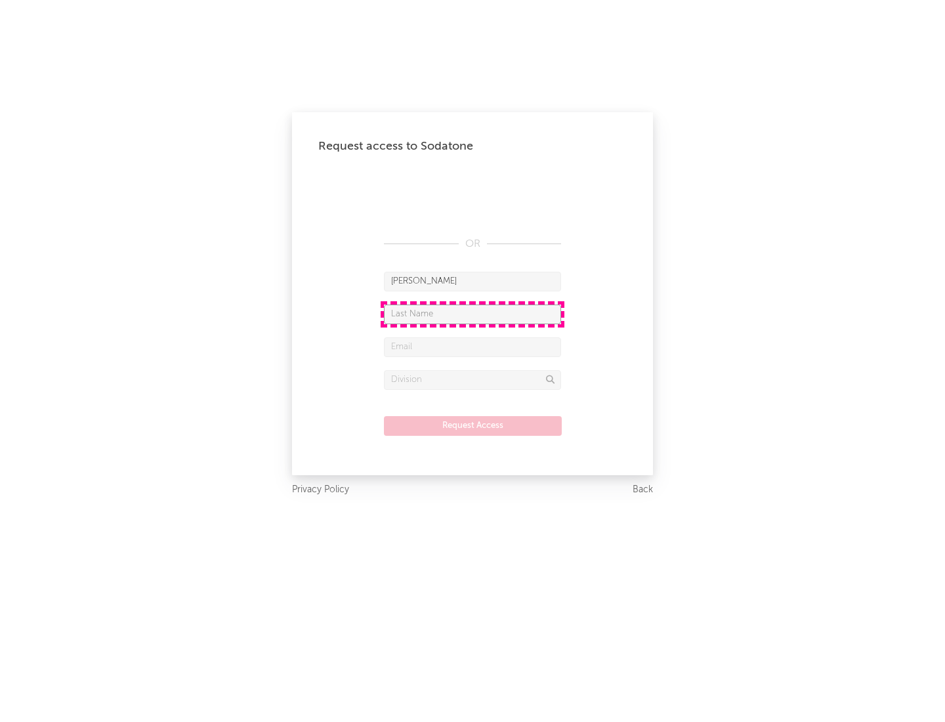 The width and height of the screenshot is (945, 722). What do you see at coordinates (473, 315) in the screenshot?
I see `input: Last Name` at bounding box center [473, 315].